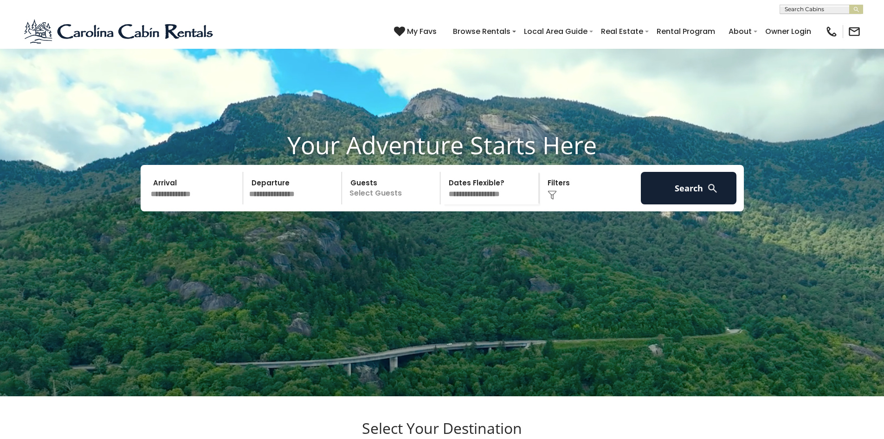 The width and height of the screenshot is (884, 439). What do you see at coordinates (788, 31) in the screenshot?
I see `a: Owner Login` at bounding box center [788, 31].